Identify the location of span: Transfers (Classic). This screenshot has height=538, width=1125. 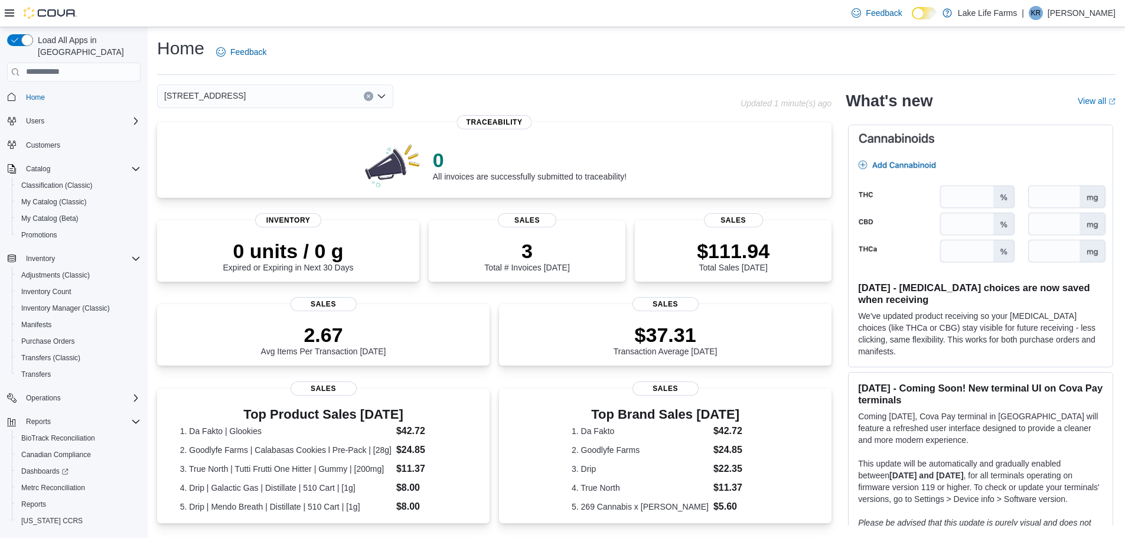
(79, 358).